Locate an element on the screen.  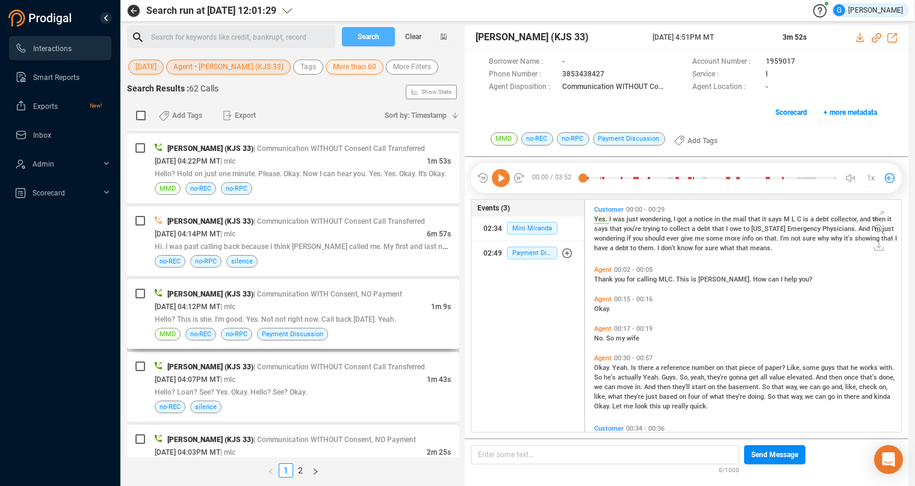
span: 1m 9s is located at coordinates (440, 307).